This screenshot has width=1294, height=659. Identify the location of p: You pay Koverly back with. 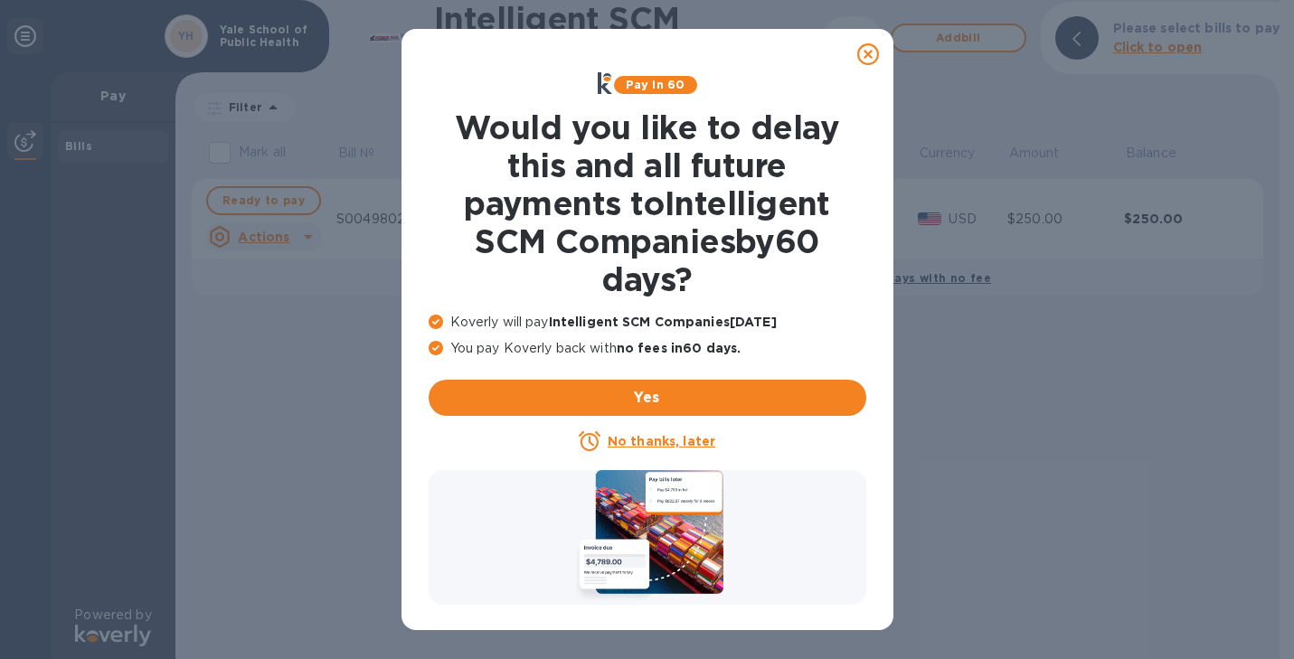
(647, 348).